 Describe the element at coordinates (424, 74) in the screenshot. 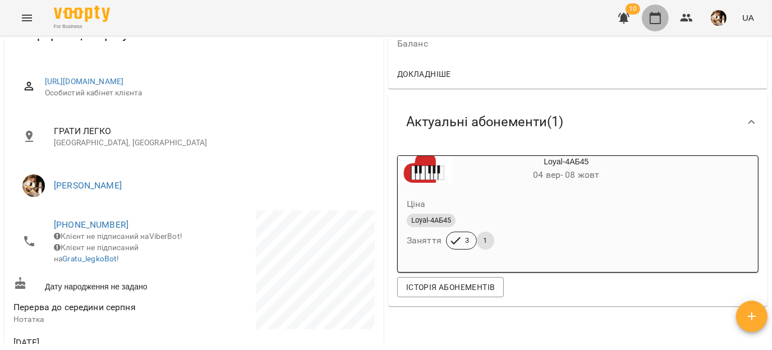

I see `span: Докладніше` at that location.